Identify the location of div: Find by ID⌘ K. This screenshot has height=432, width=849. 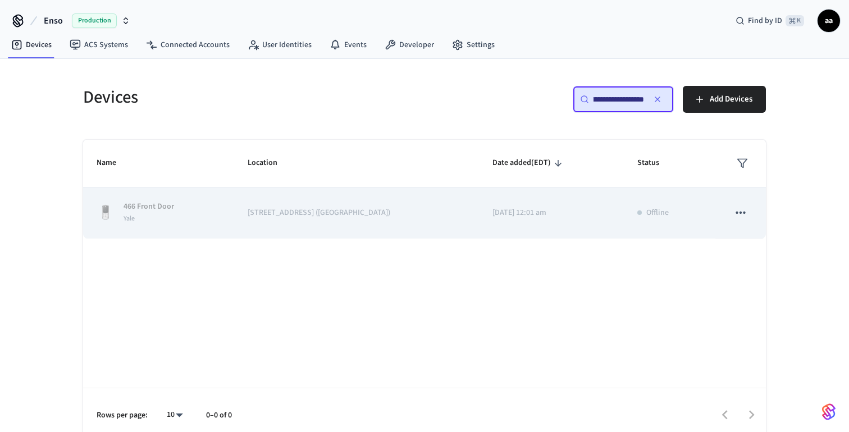
(769, 21).